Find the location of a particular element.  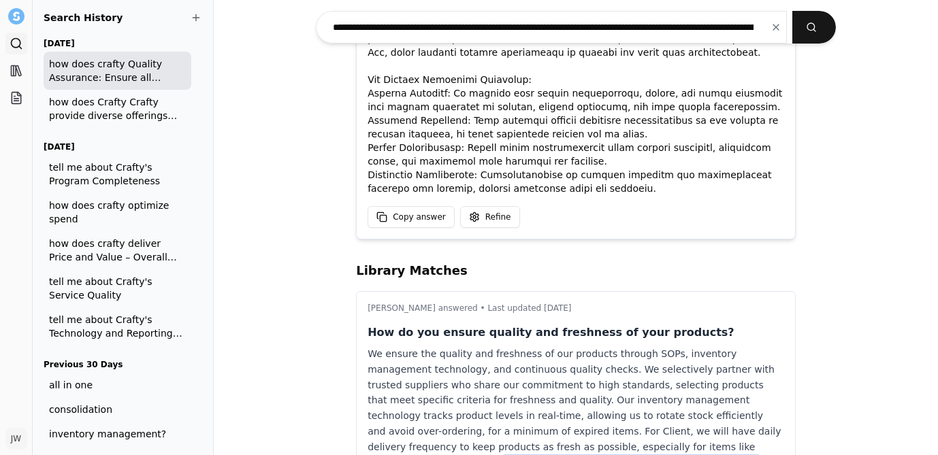

button: Refine is located at coordinates (490, 217).